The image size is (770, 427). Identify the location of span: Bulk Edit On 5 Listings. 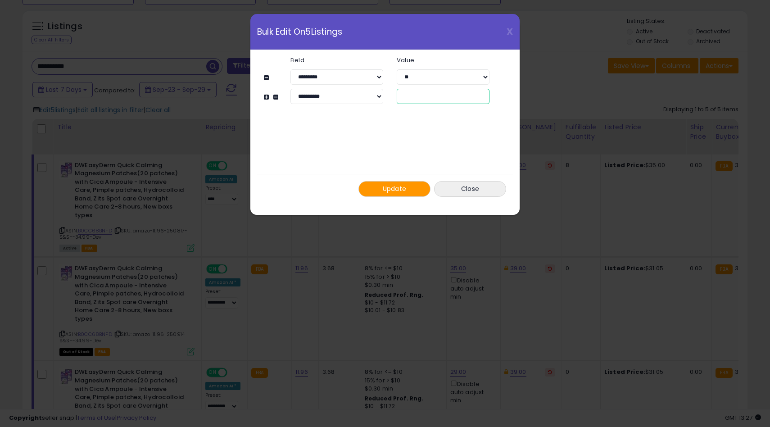
(299, 32).